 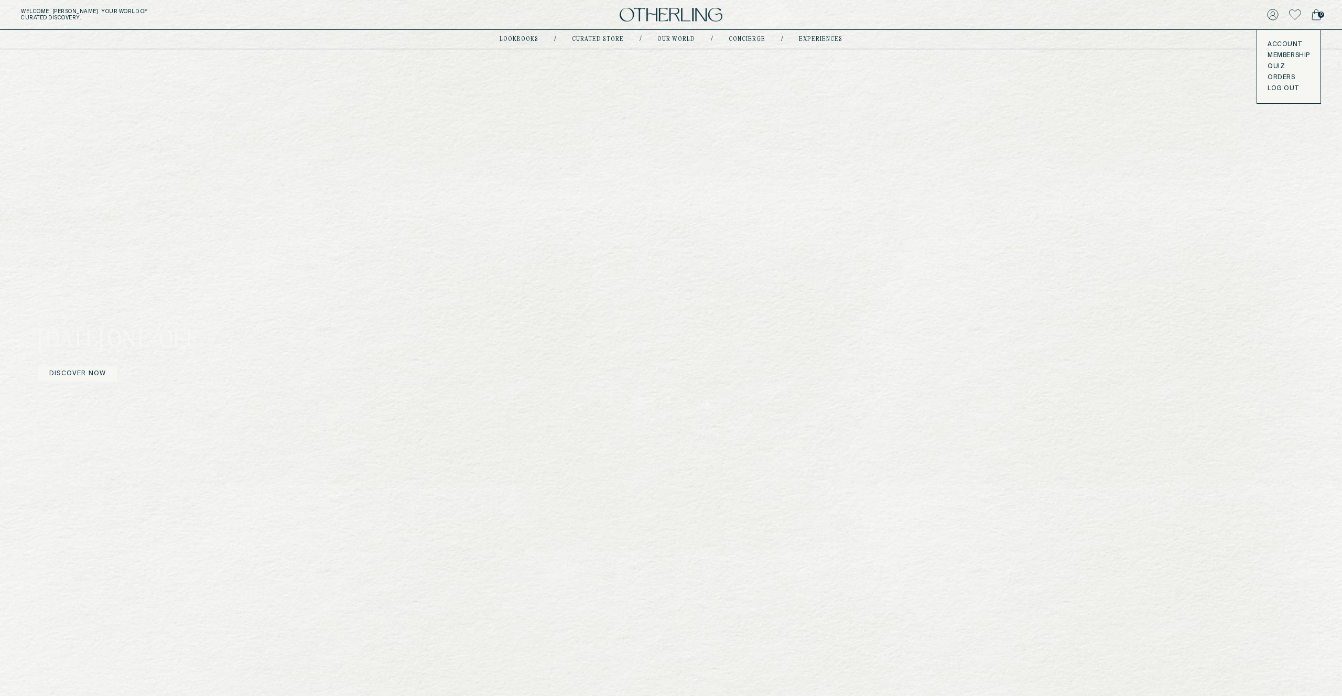 What do you see at coordinates (1289, 78) in the screenshot?
I see `a: Orders` at bounding box center [1289, 78].